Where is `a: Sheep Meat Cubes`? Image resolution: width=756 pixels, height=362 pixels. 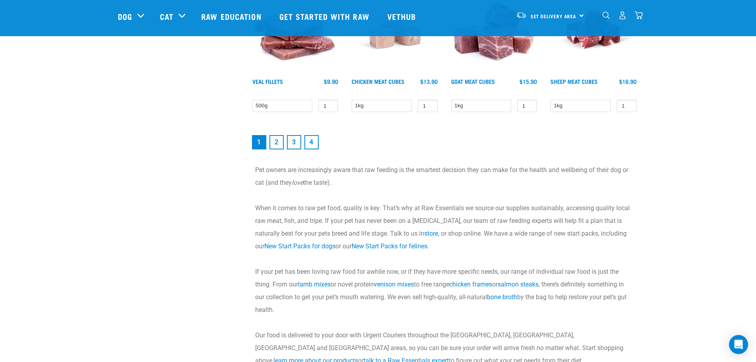
a: Sheep Meat Cubes is located at coordinates (574, 81).